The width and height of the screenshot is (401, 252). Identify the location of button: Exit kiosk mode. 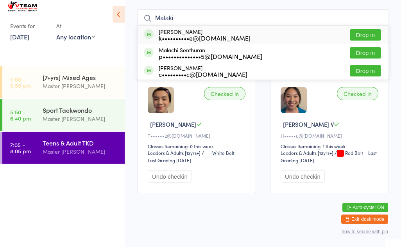
(365, 224).